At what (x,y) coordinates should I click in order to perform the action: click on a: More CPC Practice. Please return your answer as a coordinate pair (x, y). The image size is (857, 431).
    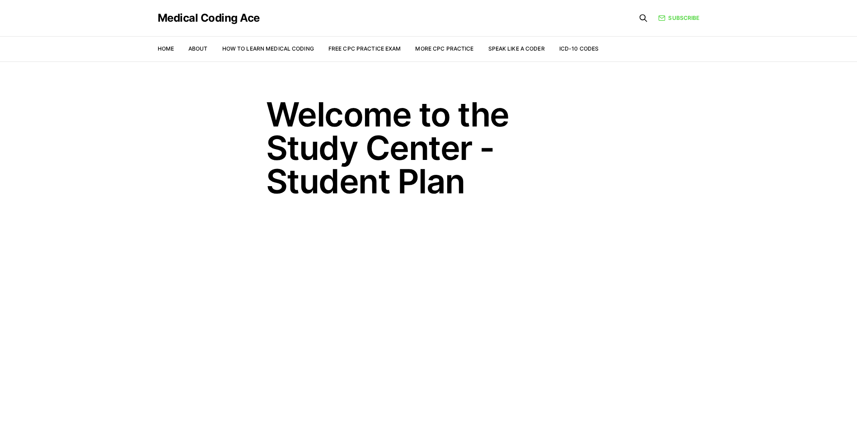
    Looking at the image, I should click on (444, 48).